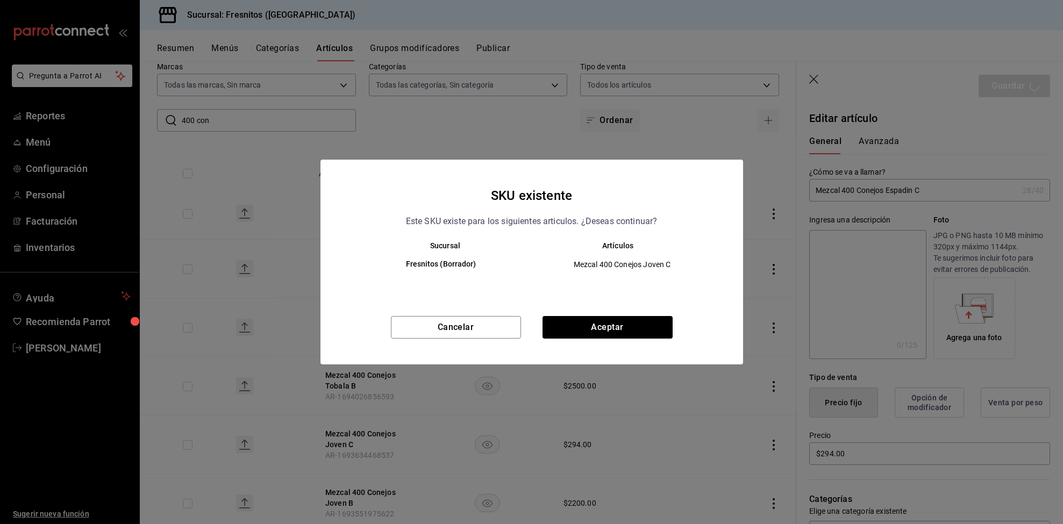 The image size is (1063, 524). I want to click on p: Este SKU existe para los siguientes articulos. ¿Deseas continuar?, so click(532, 222).